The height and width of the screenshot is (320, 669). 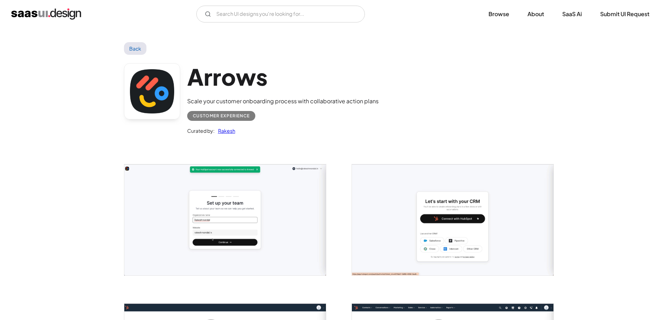 What do you see at coordinates (225, 220) in the screenshot?
I see `img: 64f9dd7c6766502a844a9806_Arrows%20to%20setup%20team.jpg` at bounding box center [225, 220].